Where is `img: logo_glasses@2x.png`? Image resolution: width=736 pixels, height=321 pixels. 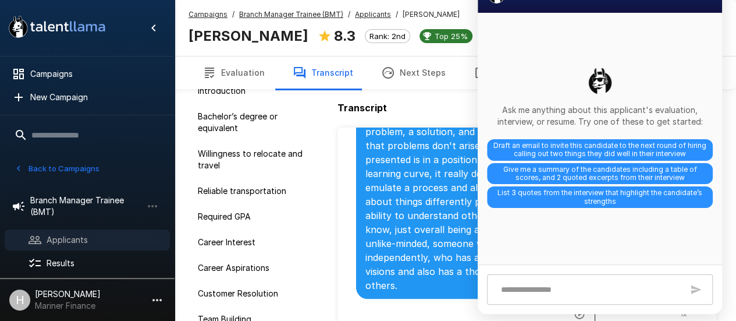
img: logo_glasses@2x.png is located at coordinates (600, 81).